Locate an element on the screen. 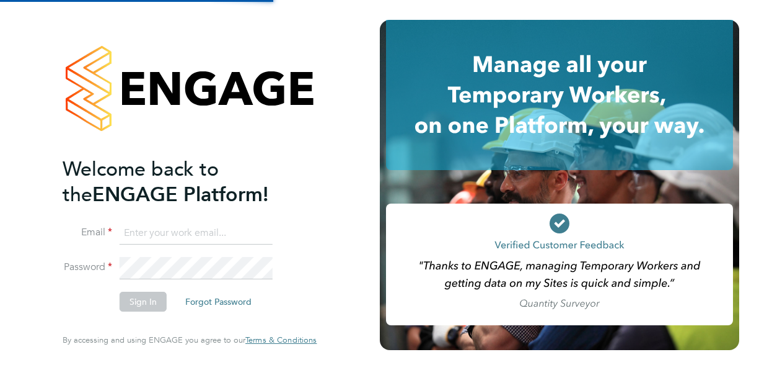 This screenshot has height=370, width=759. input: Enter your work email... is located at coordinates (196, 233).